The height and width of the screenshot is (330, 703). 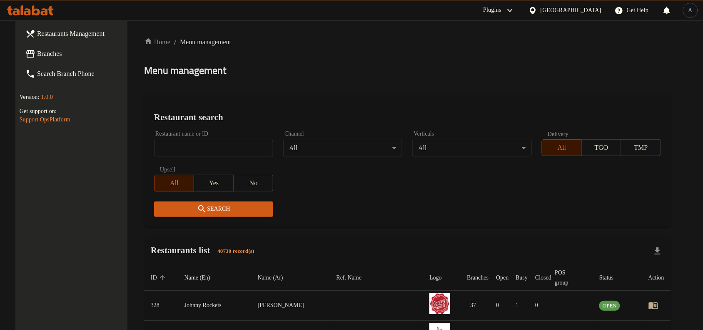 What do you see at coordinates (691, 10) in the screenshot?
I see `span: A` at bounding box center [691, 10].